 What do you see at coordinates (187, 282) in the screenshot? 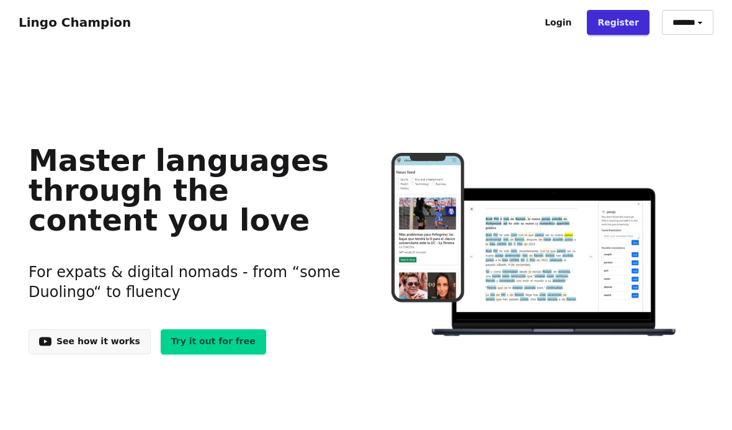
I see `h3: For expats & digital nomads - from “some Duolingo“ to fluency` at bounding box center [187, 282].